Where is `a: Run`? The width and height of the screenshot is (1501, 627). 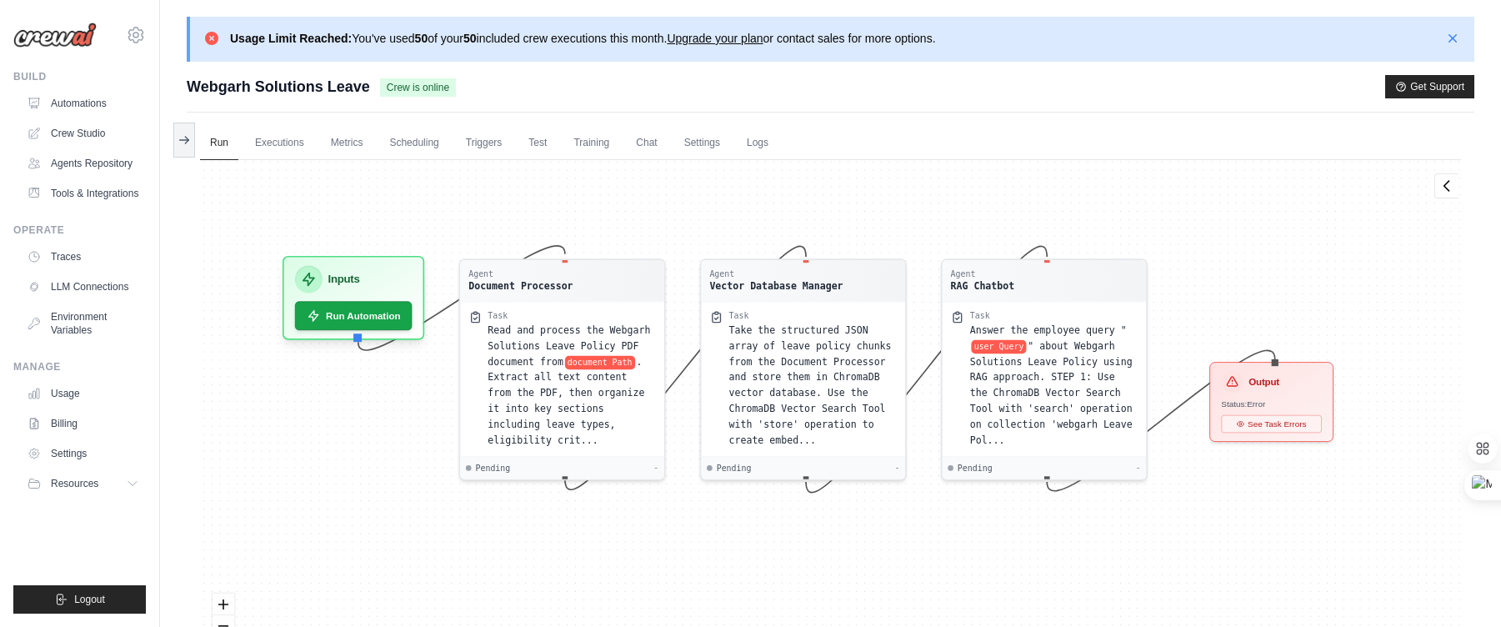 a: Run is located at coordinates (219, 143).